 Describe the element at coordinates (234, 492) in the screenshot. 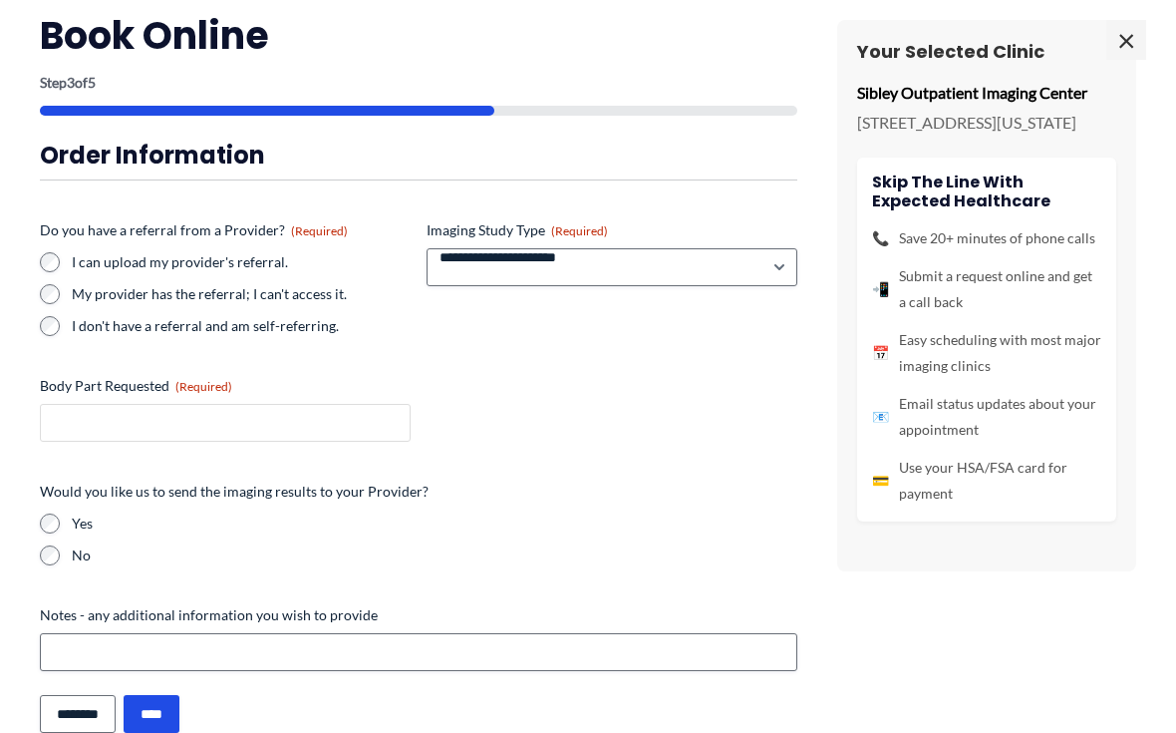

I see `legend: Would you like us to send the imaging results to your Provider?` at that location.